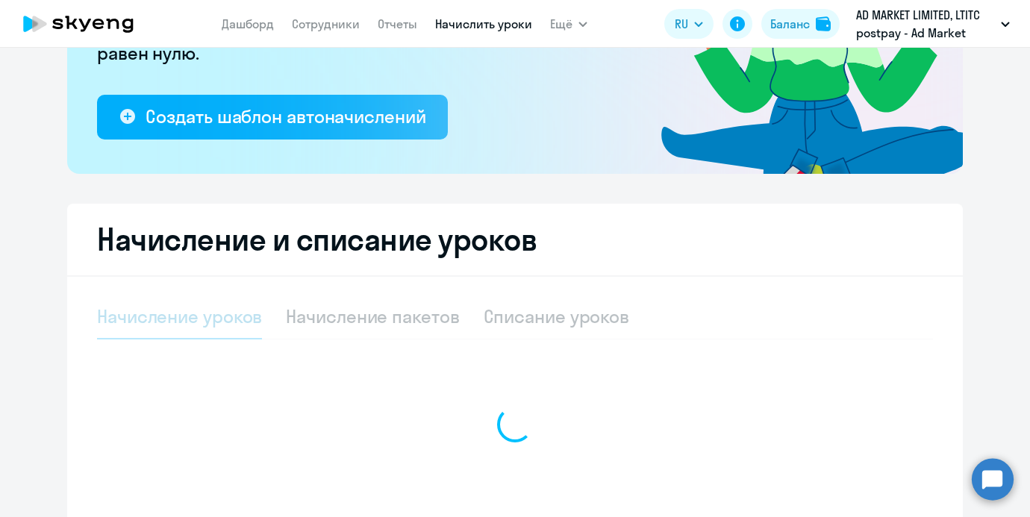 The width and height of the screenshot is (1030, 517). What do you see at coordinates (561, 24) in the screenshot?
I see `span: Ещё` at bounding box center [561, 24].